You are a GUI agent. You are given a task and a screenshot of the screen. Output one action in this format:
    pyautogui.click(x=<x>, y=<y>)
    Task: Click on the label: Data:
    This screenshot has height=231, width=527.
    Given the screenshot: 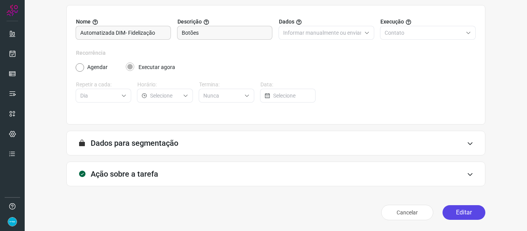 What is the action you would take?
    pyautogui.click(x=288, y=85)
    